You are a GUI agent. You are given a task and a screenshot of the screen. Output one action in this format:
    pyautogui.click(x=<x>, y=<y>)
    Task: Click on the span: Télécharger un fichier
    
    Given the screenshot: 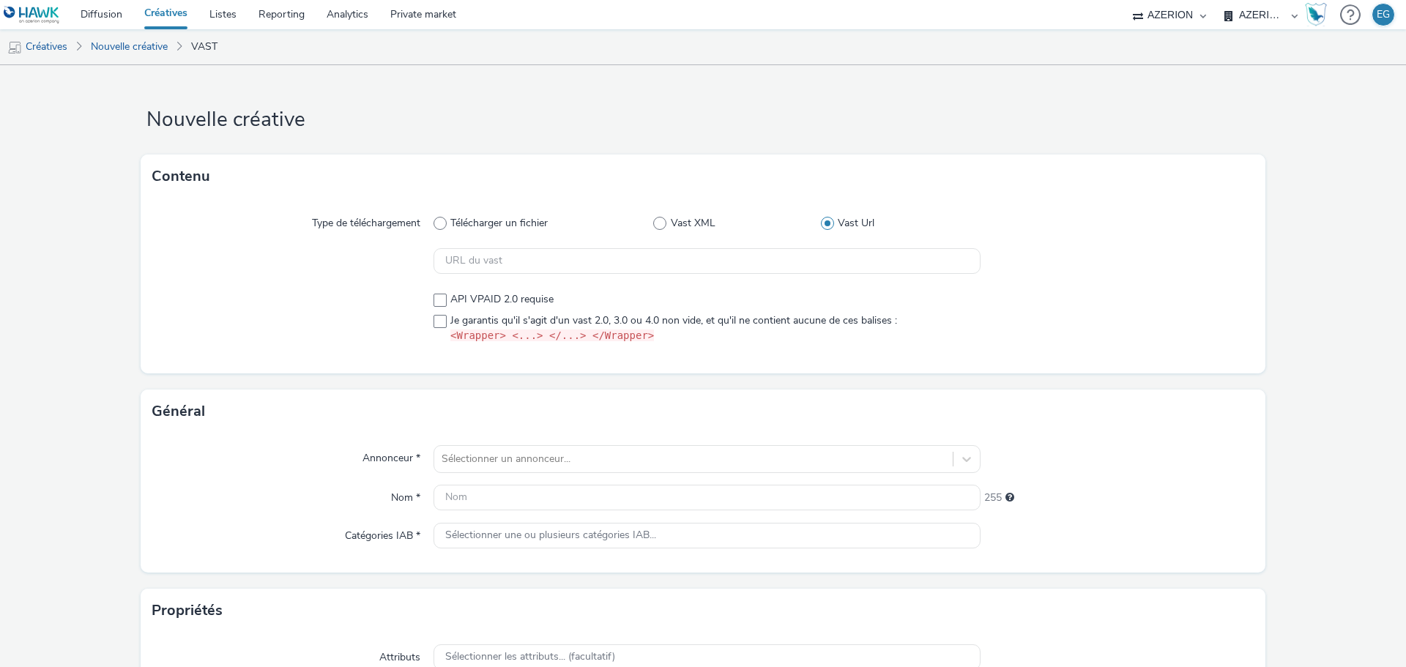 What is the action you would take?
    pyautogui.click(x=499, y=223)
    